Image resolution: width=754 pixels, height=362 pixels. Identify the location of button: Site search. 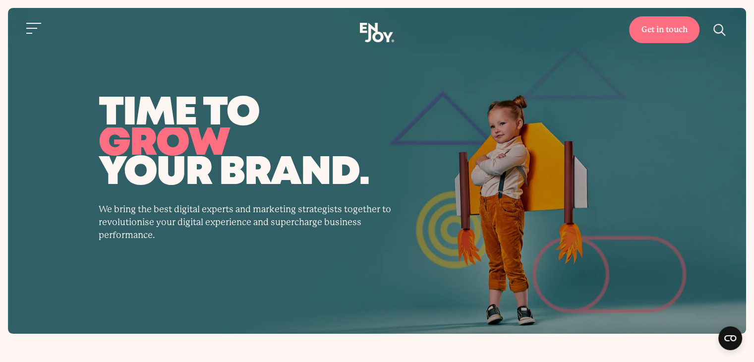
(719, 30).